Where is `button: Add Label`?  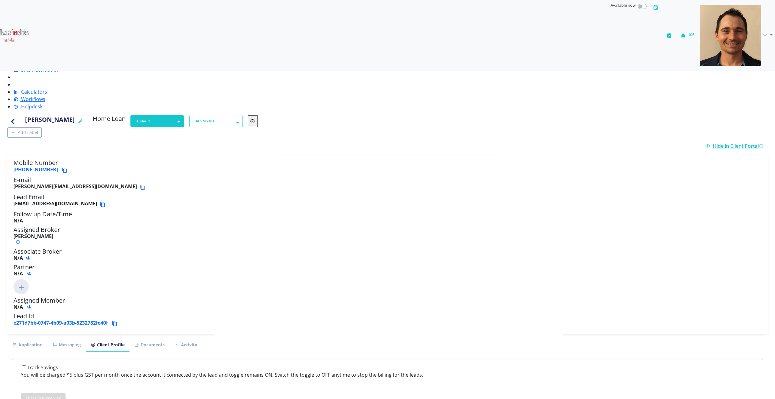
button: Add Label is located at coordinates (24, 133).